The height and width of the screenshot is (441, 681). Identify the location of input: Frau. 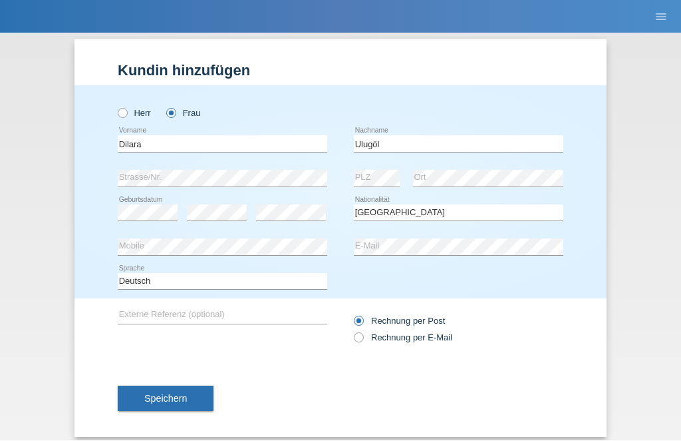
(170, 112).